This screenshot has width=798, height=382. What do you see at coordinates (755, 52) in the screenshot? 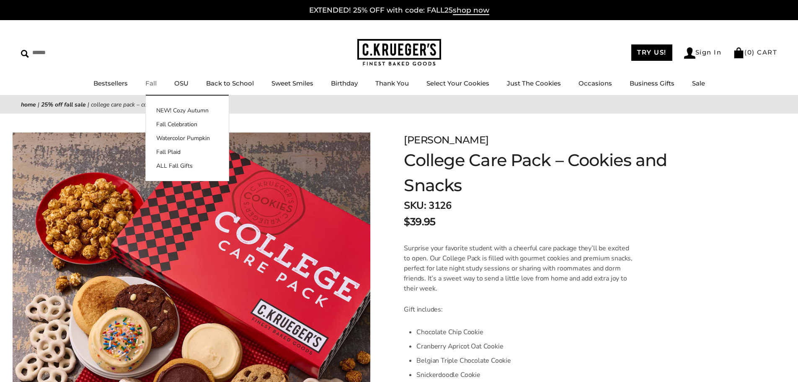
I see `a: (0) CART` at bounding box center [755, 52].